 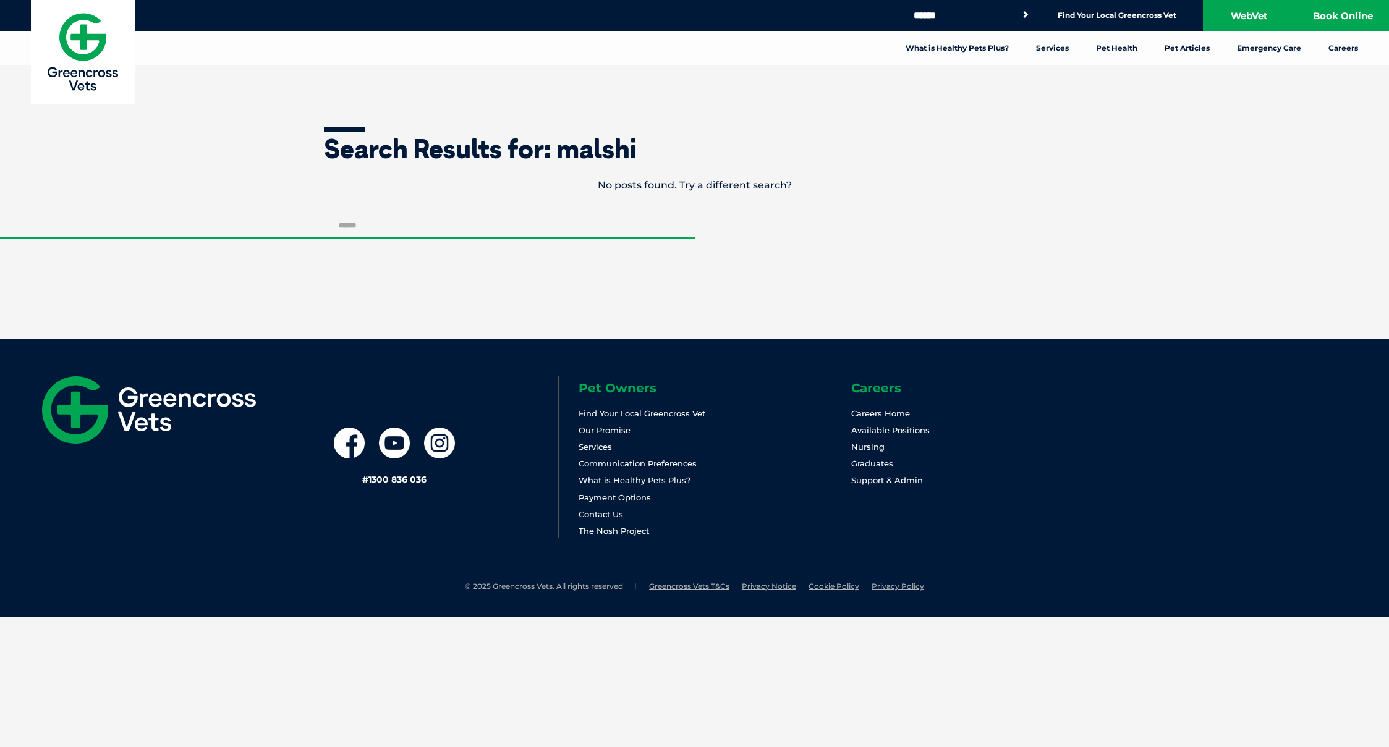 What do you see at coordinates (605, 430) in the screenshot?
I see `a: Our Promise` at bounding box center [605, 430].